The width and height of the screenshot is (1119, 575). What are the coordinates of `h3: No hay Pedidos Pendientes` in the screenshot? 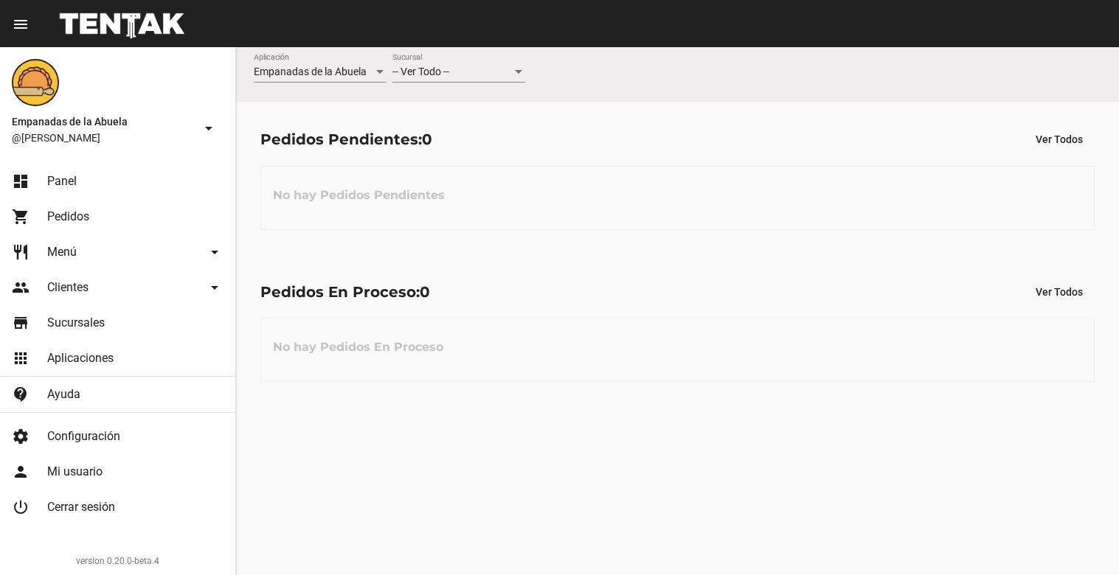 It's located at (358, 195).